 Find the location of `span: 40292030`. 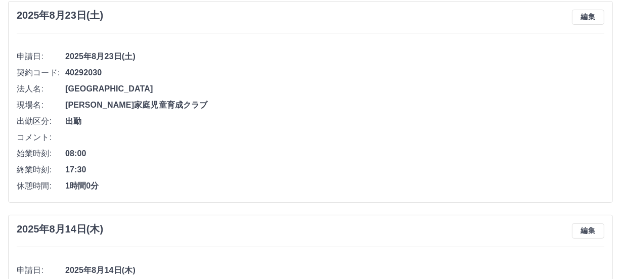

span: 40292030 is located at coordinates (335, 73).